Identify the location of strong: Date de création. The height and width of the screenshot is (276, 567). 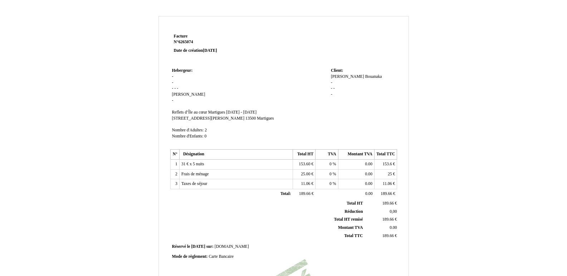
(195, 50).